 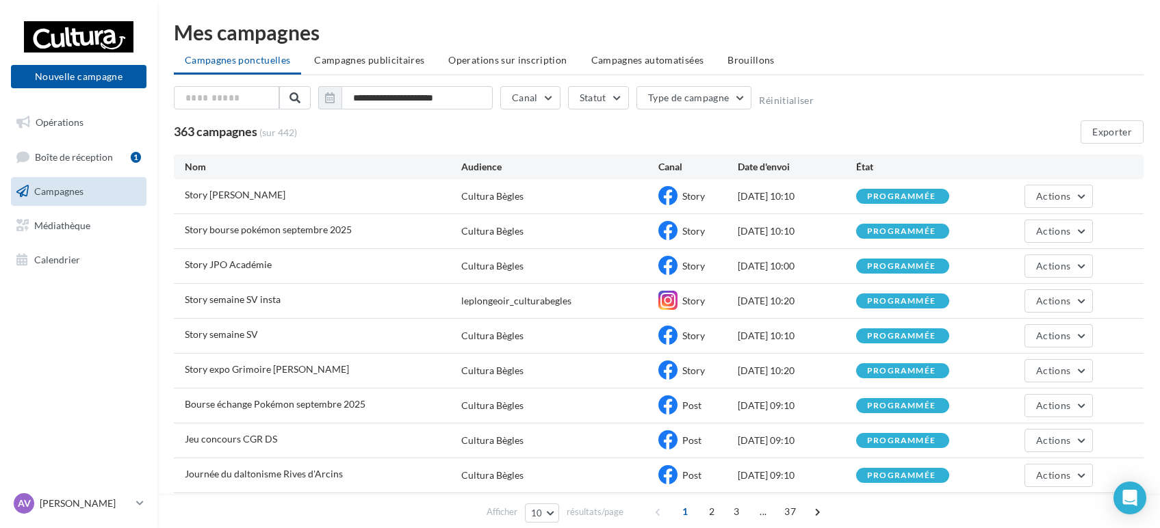 What do you see at coordinates (59, 191) in the screenshot?
I see `span: Campagnes` at bounding box center [59, 191].